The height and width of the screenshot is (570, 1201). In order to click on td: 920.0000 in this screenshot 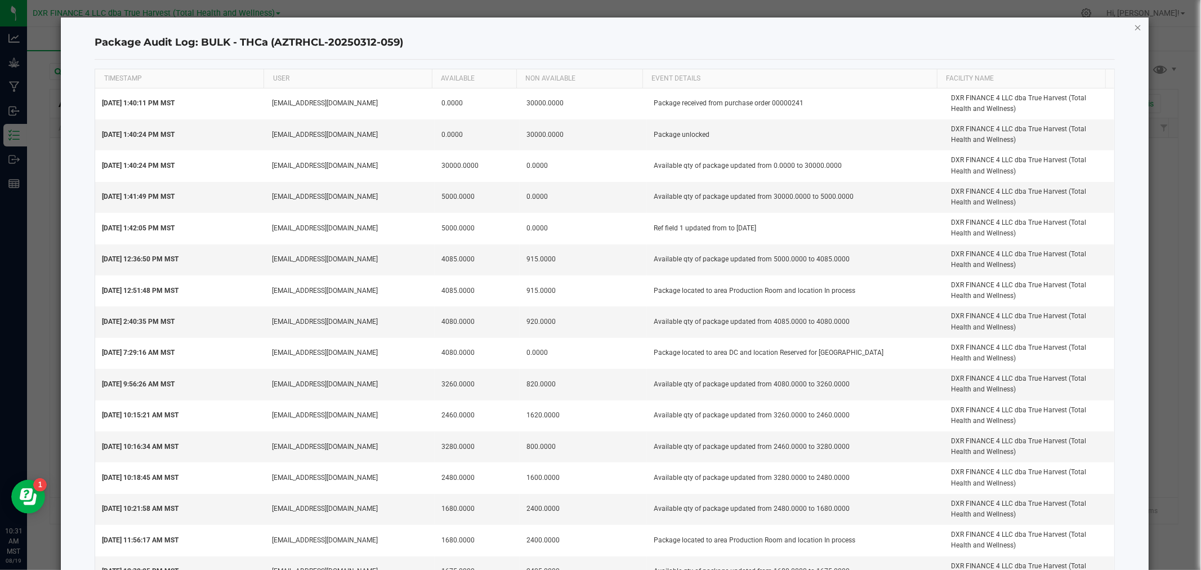, I will do `click(583, 321)`.